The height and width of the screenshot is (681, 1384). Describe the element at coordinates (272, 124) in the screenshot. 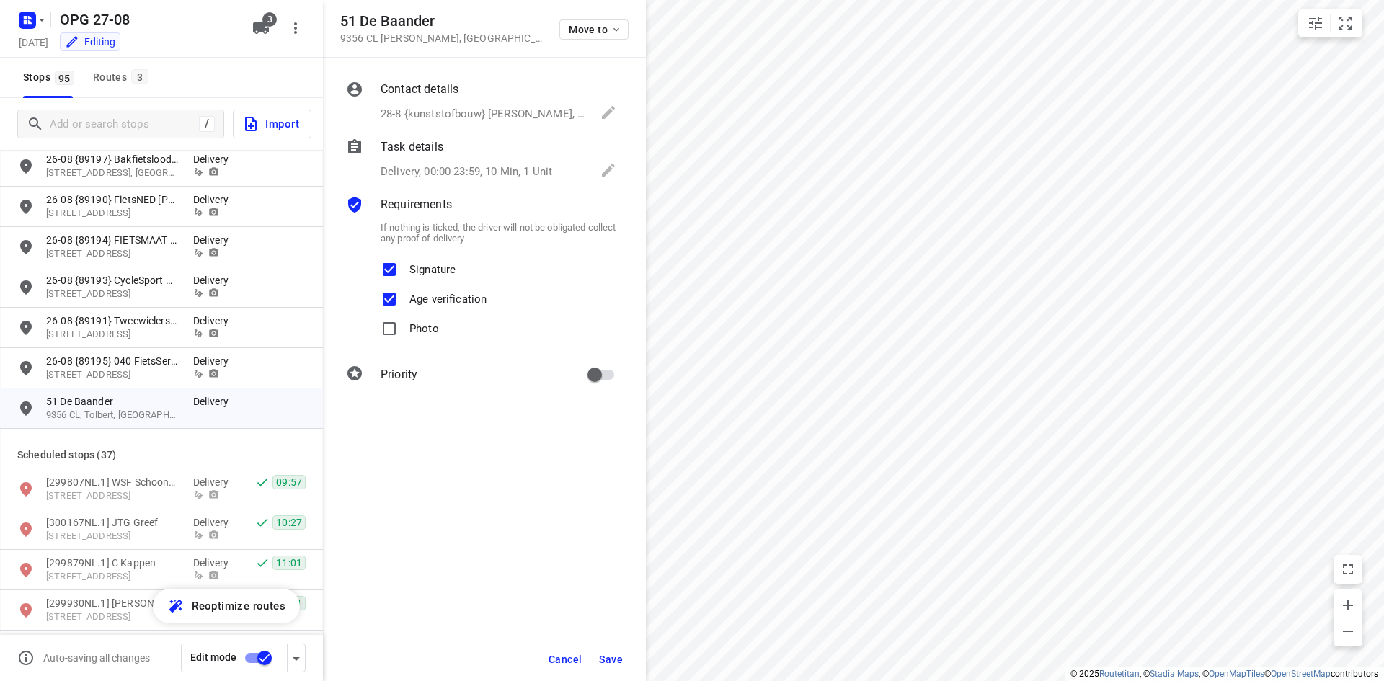

I see `button: Import` at that location.